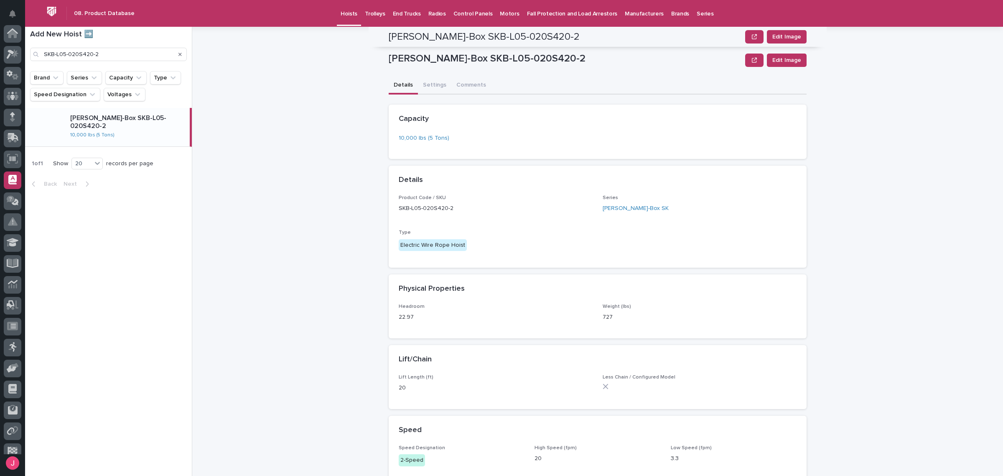 This screenshot has height=476, width=1003. I want to click on h1: Add New Hoist ➡️, so click(108, 35).